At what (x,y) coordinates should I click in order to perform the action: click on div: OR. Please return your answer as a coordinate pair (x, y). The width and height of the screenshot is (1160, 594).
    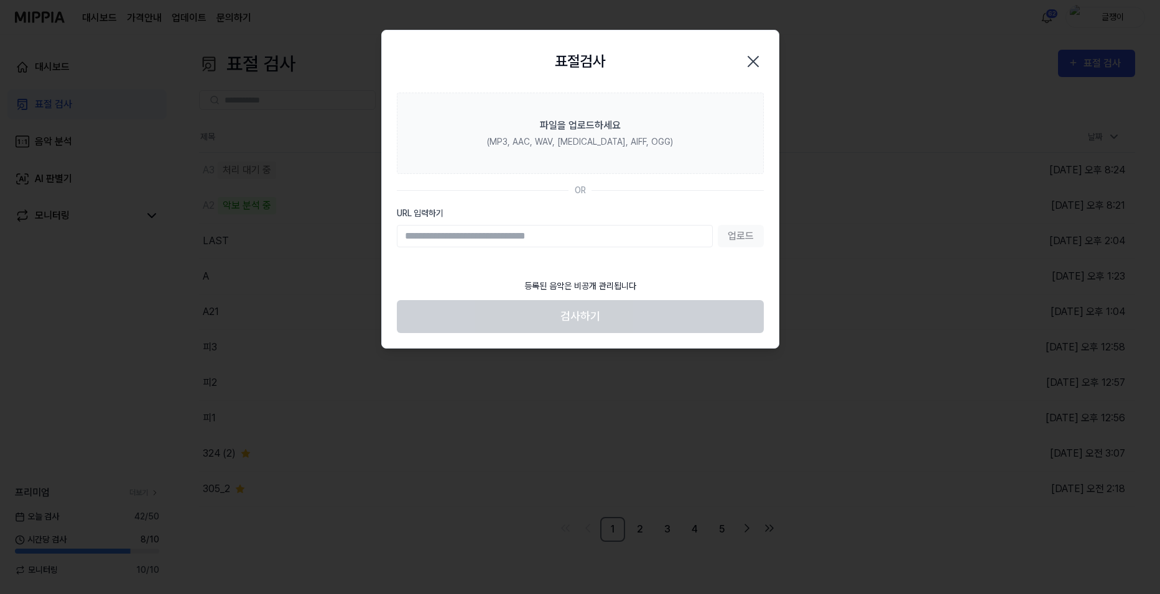
    Looking at the image, I should click on (580, 190).